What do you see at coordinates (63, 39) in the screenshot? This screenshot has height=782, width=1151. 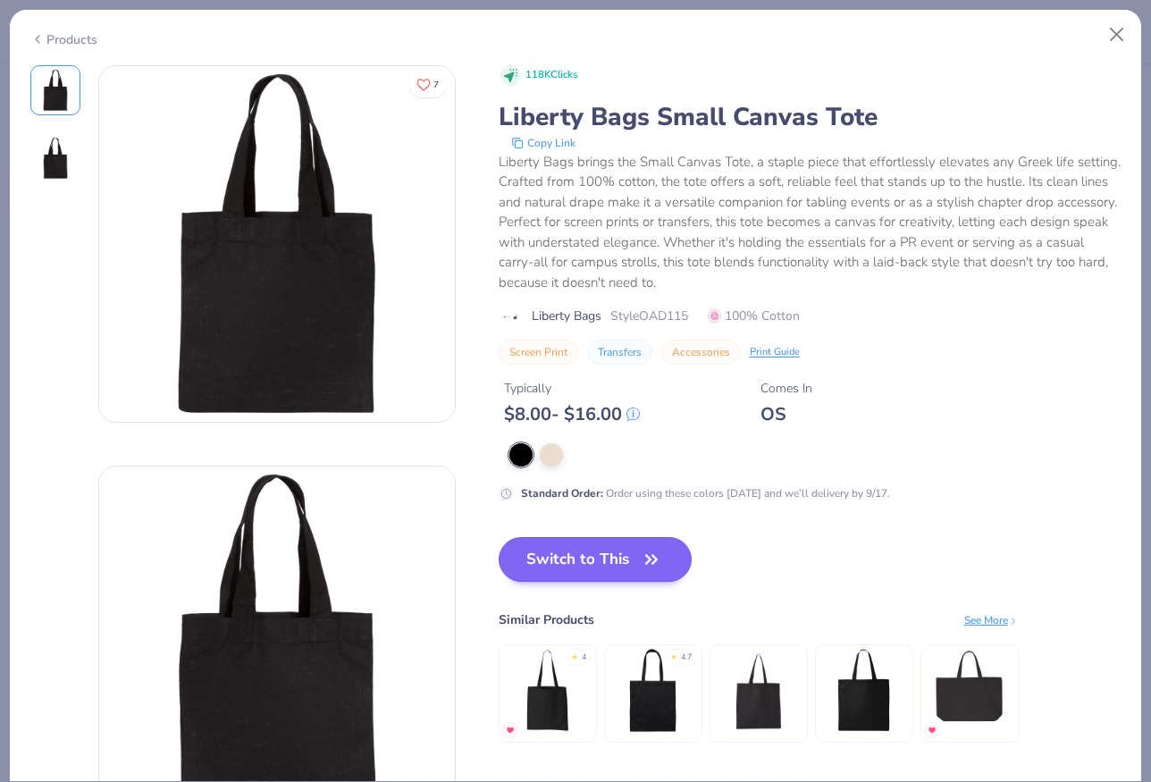 I see `div: Products` at bounding box center [63, 39].